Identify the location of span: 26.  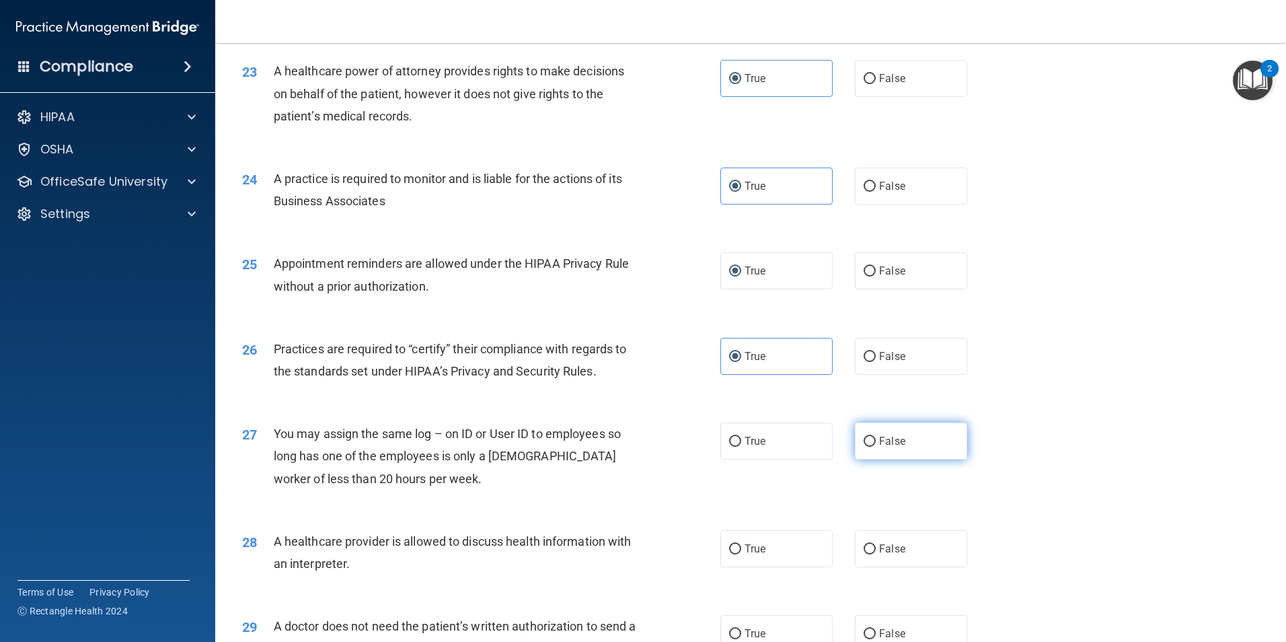
(249, 350).